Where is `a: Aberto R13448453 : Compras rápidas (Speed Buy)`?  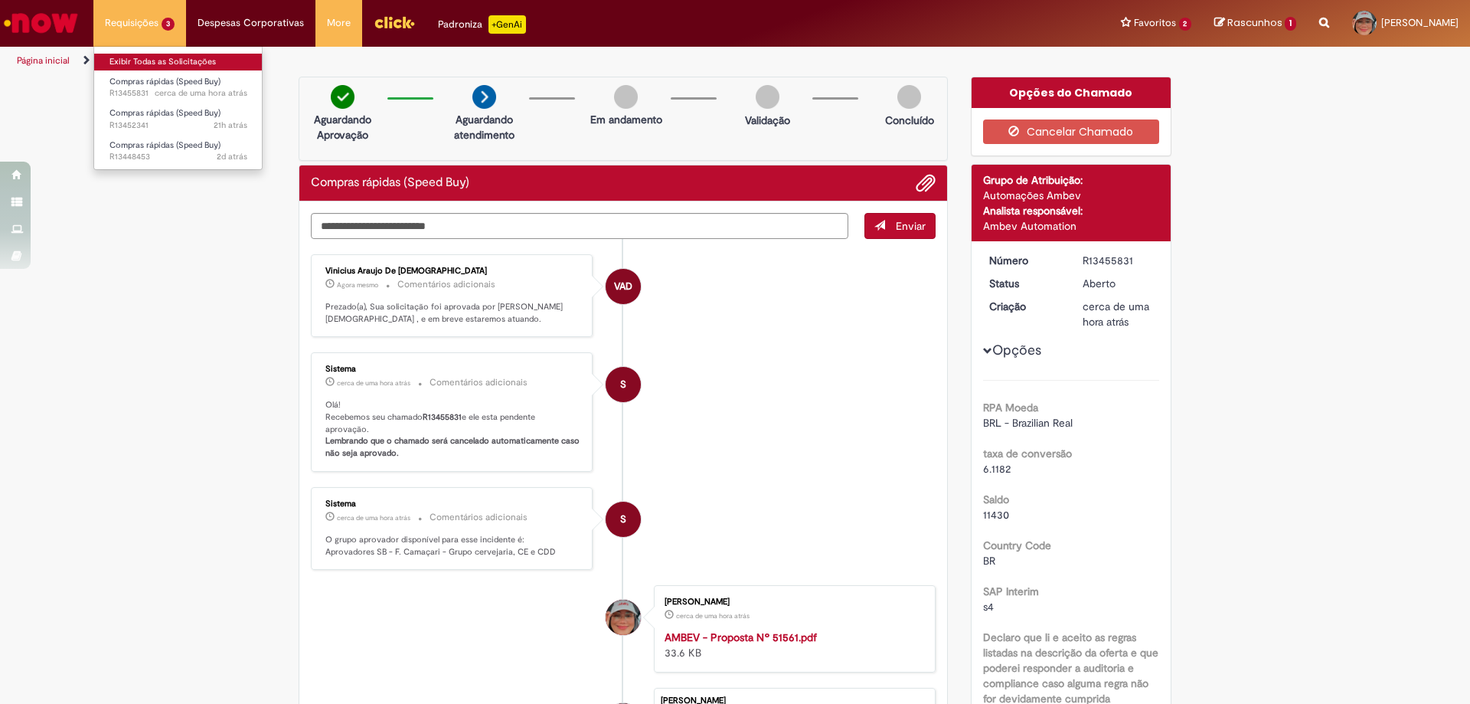 a: Aberto R13448453 : Compras rápidas (Speed Buy) is located at coordinates (178, 151).